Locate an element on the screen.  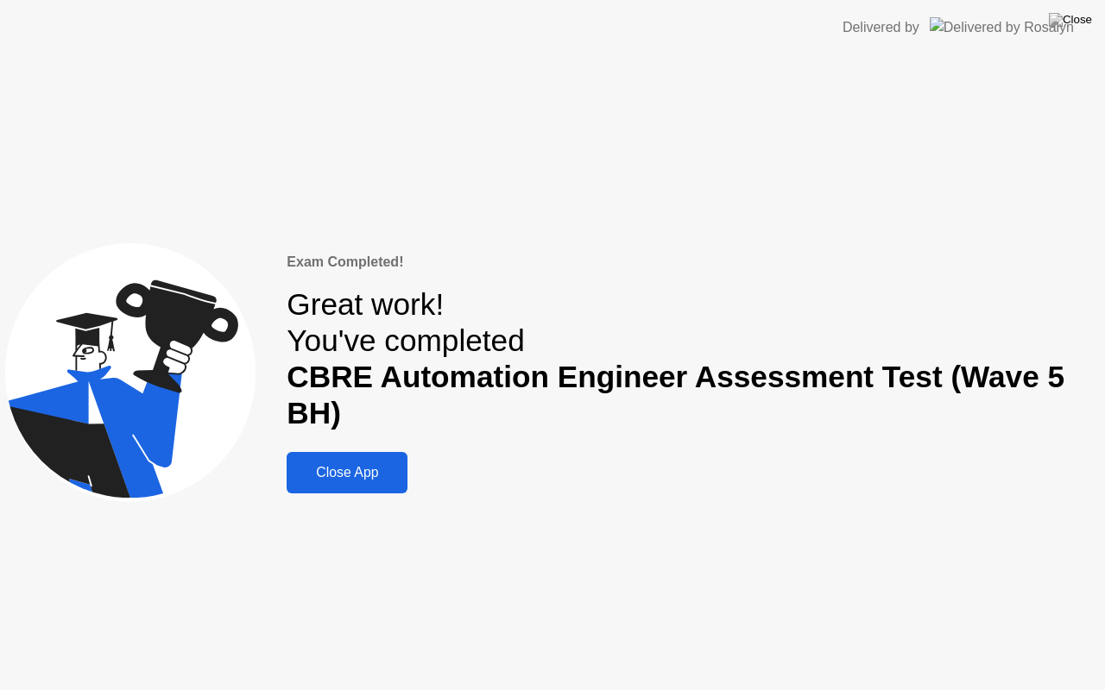
div: Exam Completed! is located at coordinates (693, 262).